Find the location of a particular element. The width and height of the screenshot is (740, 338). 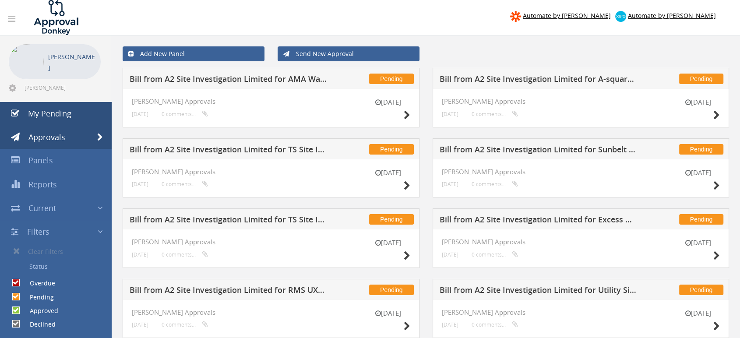

label: Approved is located at coordinates (39, 311).